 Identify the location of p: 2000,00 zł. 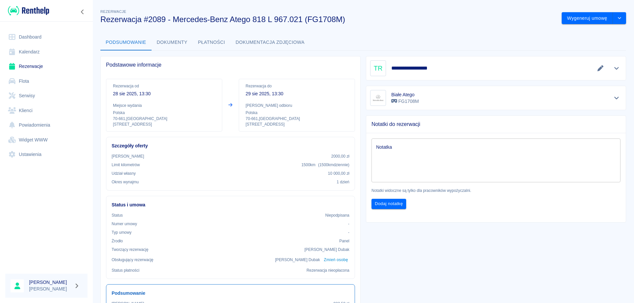
(340, 156).